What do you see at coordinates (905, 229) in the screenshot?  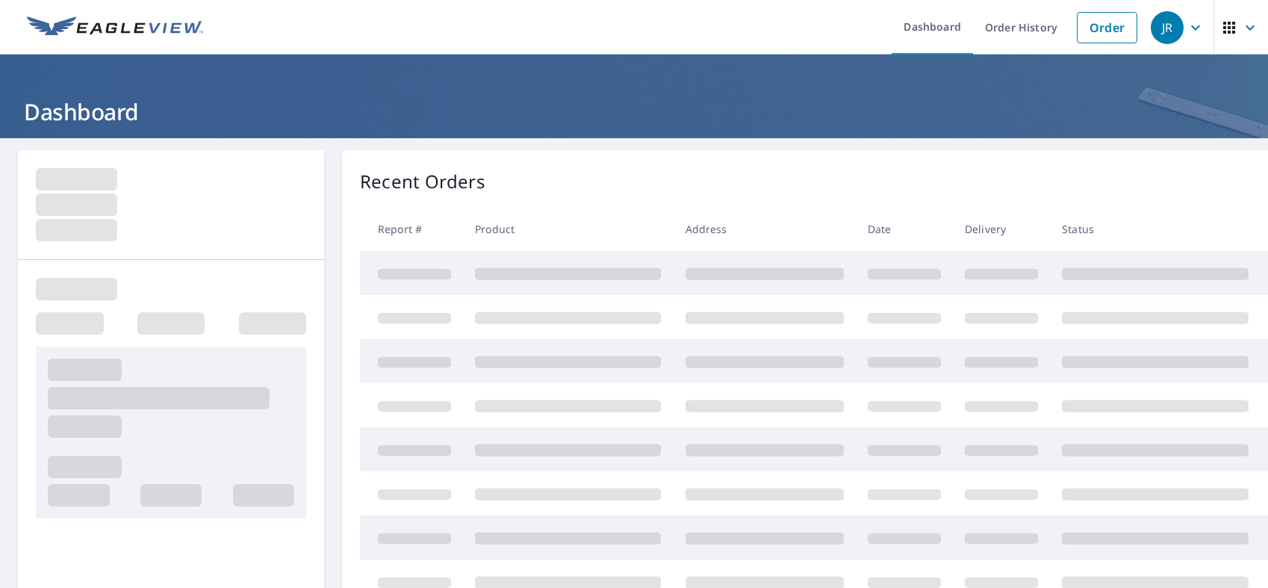 I see `th: Date` at bounding box center [905, 229].